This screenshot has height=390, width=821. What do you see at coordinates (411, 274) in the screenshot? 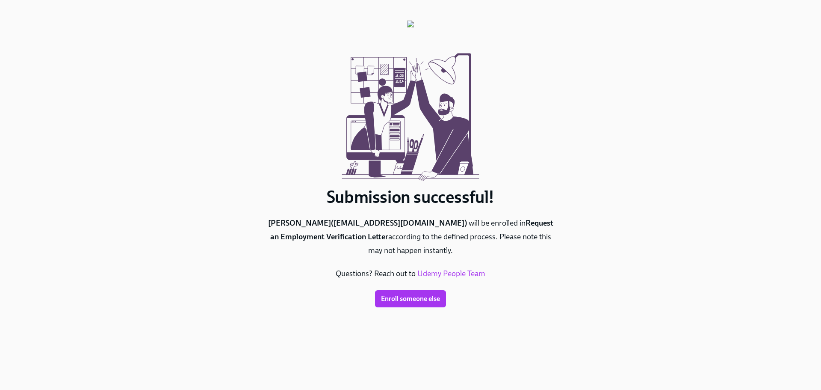
I see `p: Questions? Reach out to` at bounding box center [411, 274].